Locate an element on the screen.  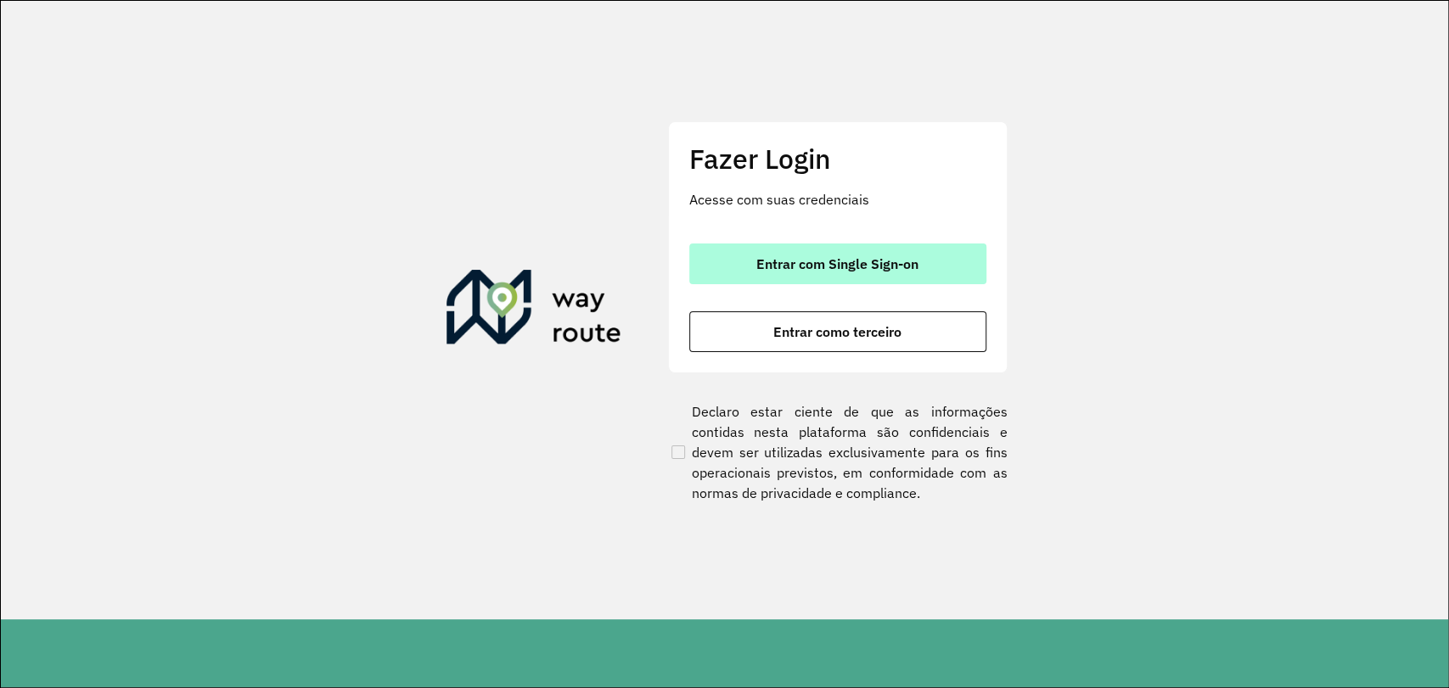
h2: Fazer Login is located at coordinates (838, 159).